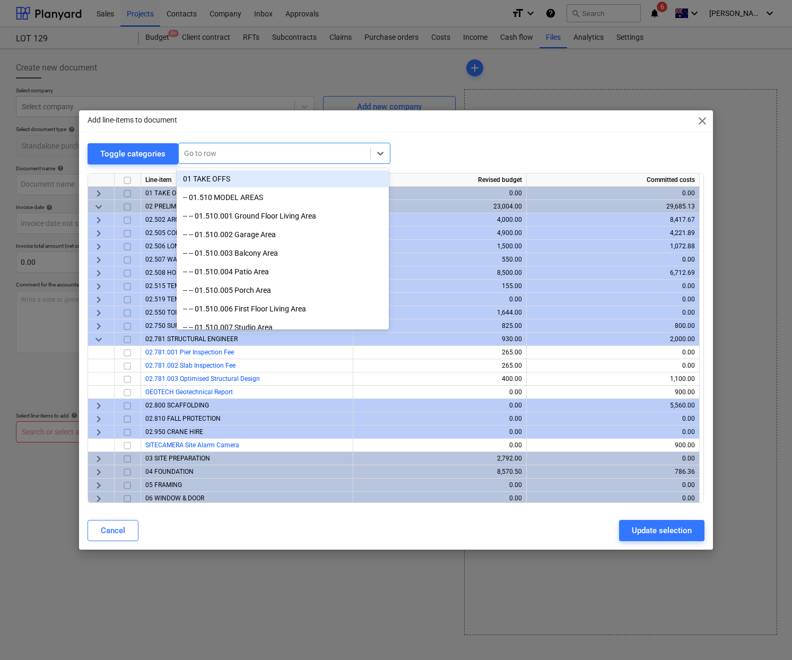 The image size is (792, 660). Describe the element at coordinates (186, 246) in the screenshot. I see `span: 02.506 LONG SERVICE LEVY` at that location.